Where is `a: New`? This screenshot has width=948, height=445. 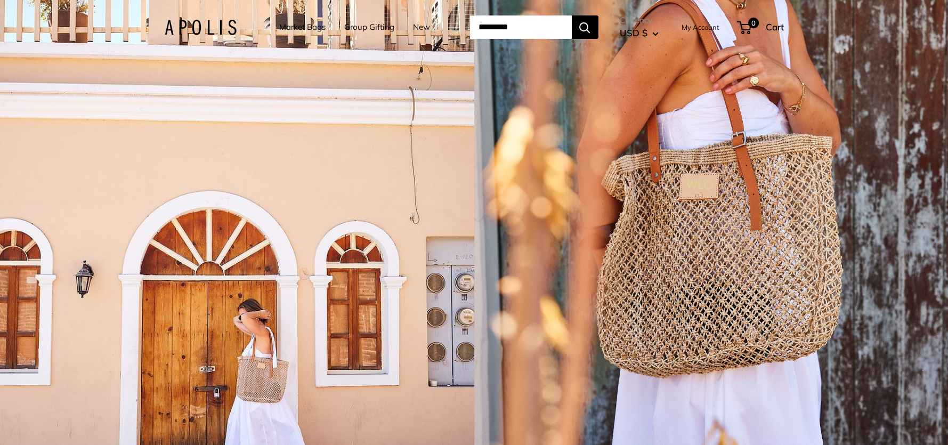
a: New is located at coordinates (422, 27).